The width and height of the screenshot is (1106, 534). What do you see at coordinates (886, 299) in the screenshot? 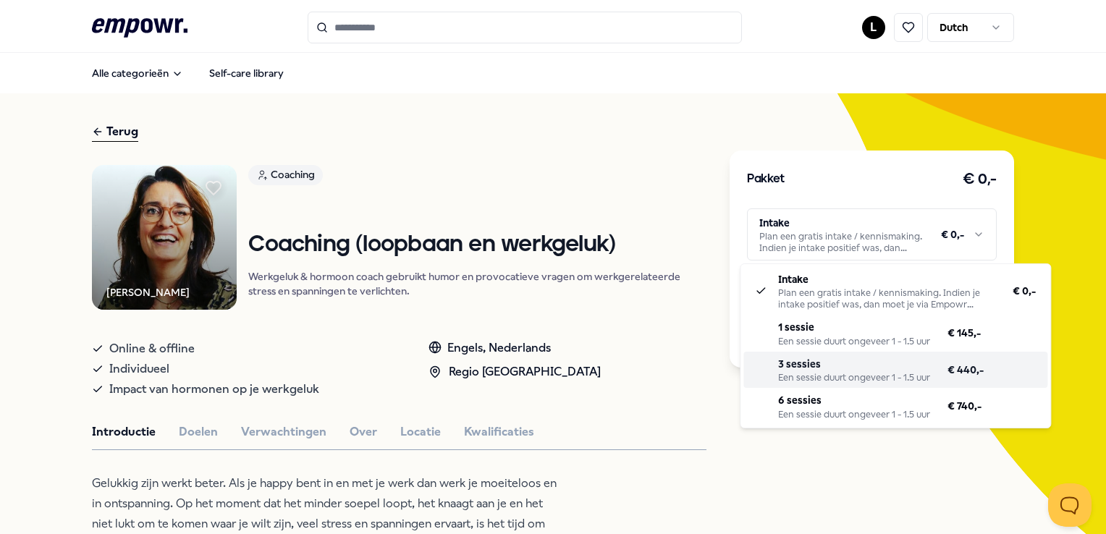
I see `div: Plan een gratis intake / kennismaking. Indien je intake positief was, dan moet je via Empowr opni...` at bounding box center [886, 299].